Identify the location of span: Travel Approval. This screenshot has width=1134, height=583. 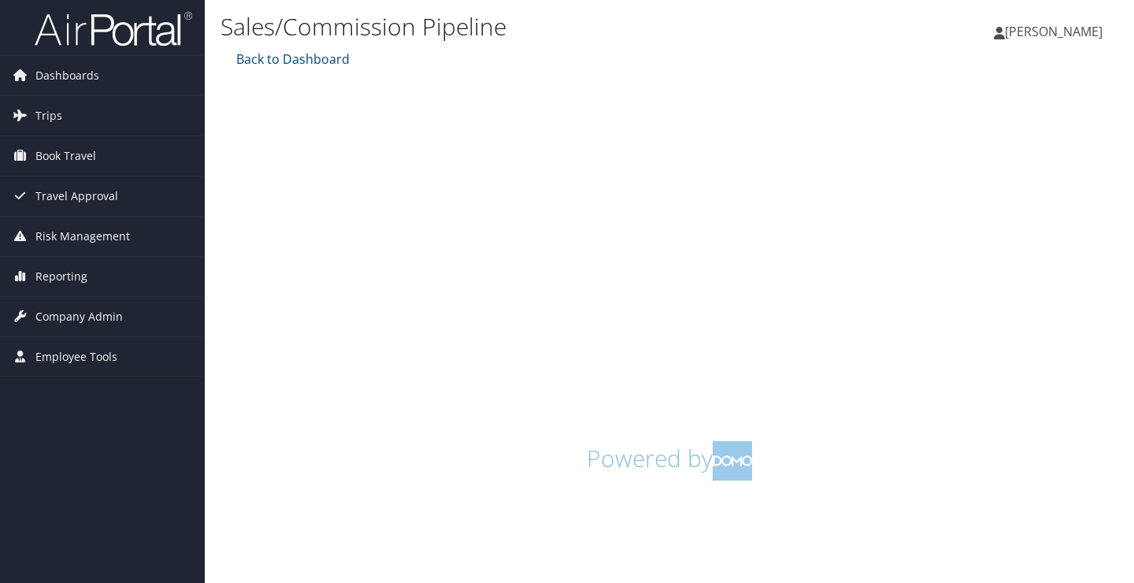
(76, 196).